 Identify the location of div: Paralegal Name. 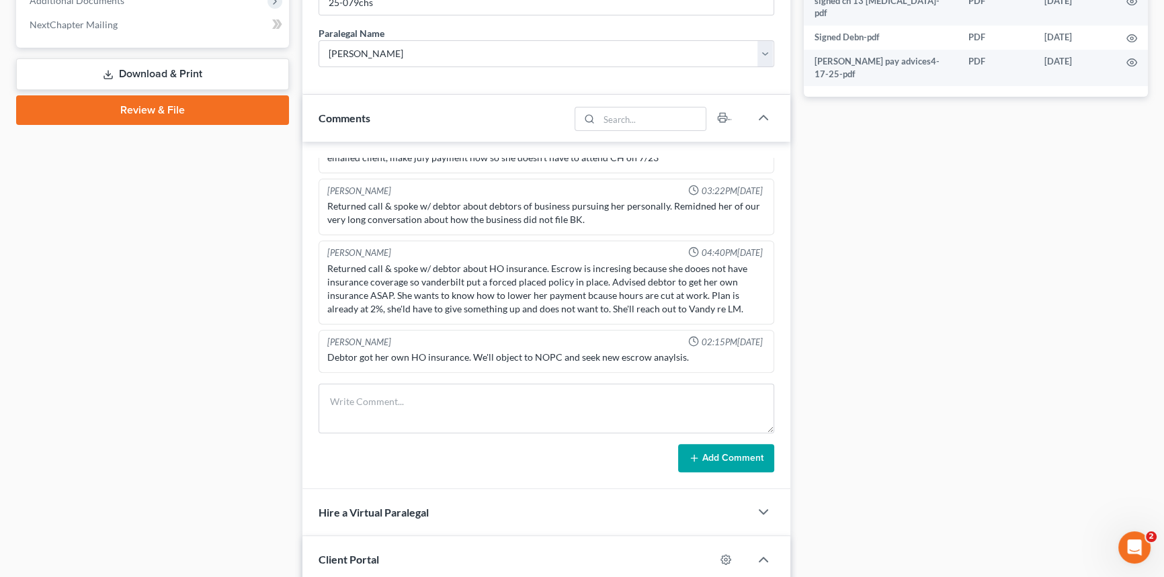
(351, 33).